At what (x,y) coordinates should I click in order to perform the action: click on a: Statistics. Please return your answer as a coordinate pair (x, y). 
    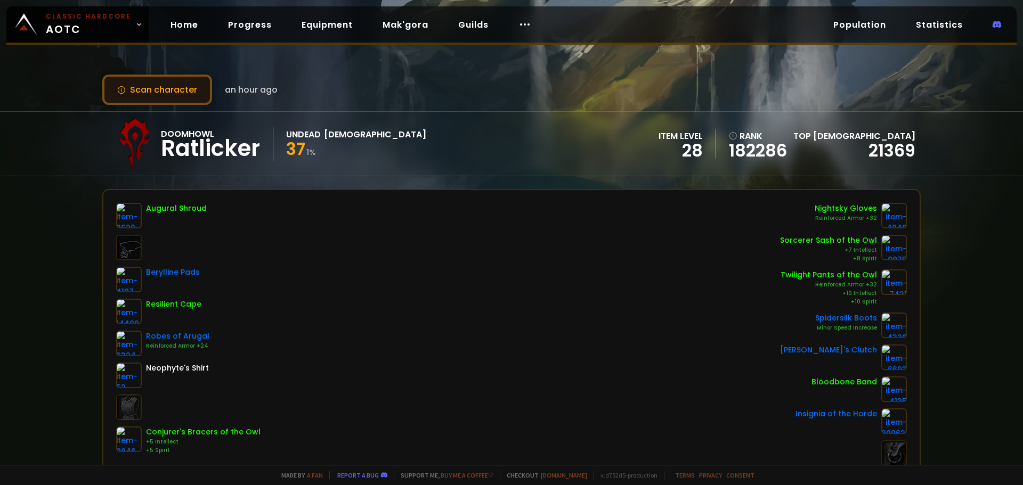
    Looking at the image, I should click on (939, 24).